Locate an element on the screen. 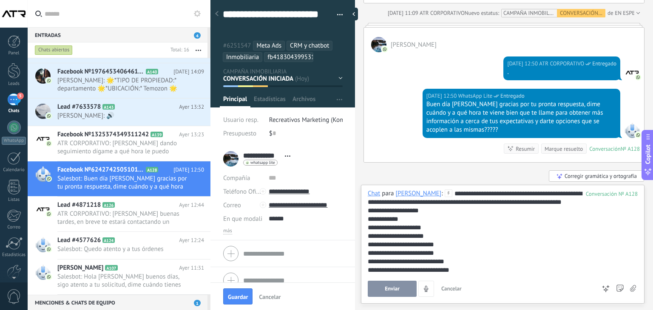 This screenshot has height=310, width=653. div: Ocultar is located at coordinates (354, 14).